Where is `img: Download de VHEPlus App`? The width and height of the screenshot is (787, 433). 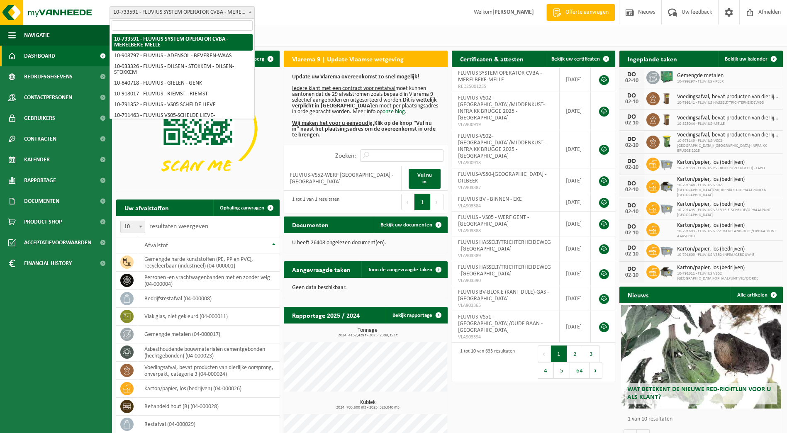
img: Download de VHEPlus App is located at coordinates (198, 129).